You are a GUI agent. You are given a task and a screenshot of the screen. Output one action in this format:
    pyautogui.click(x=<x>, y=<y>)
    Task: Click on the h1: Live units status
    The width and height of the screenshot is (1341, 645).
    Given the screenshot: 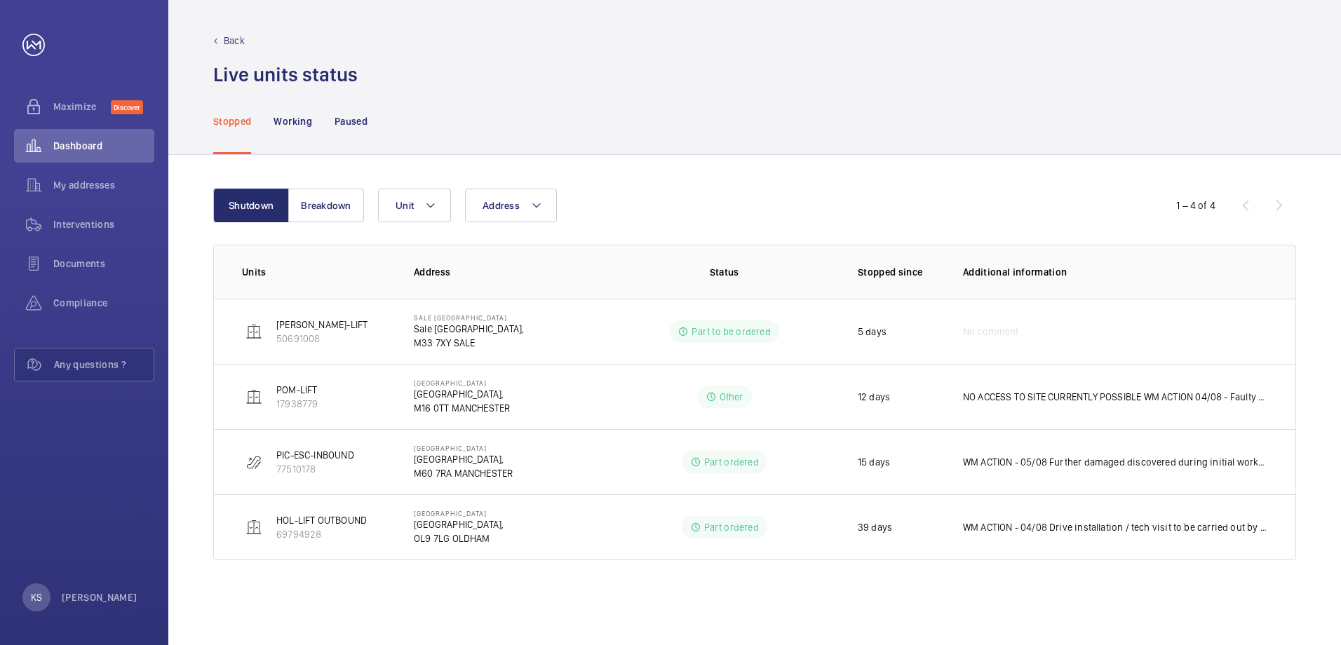 What is the action you would take?
    pyautogui.click(x=285, y=74)
    